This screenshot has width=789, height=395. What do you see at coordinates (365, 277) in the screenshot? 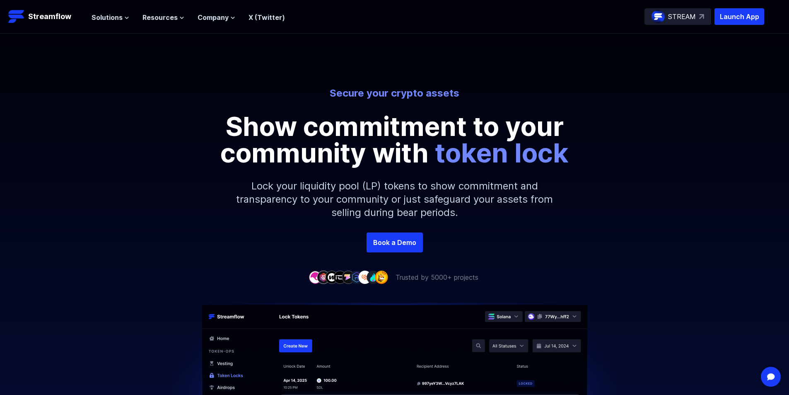
I see `img: company-7` at bounding box center [365, 277].